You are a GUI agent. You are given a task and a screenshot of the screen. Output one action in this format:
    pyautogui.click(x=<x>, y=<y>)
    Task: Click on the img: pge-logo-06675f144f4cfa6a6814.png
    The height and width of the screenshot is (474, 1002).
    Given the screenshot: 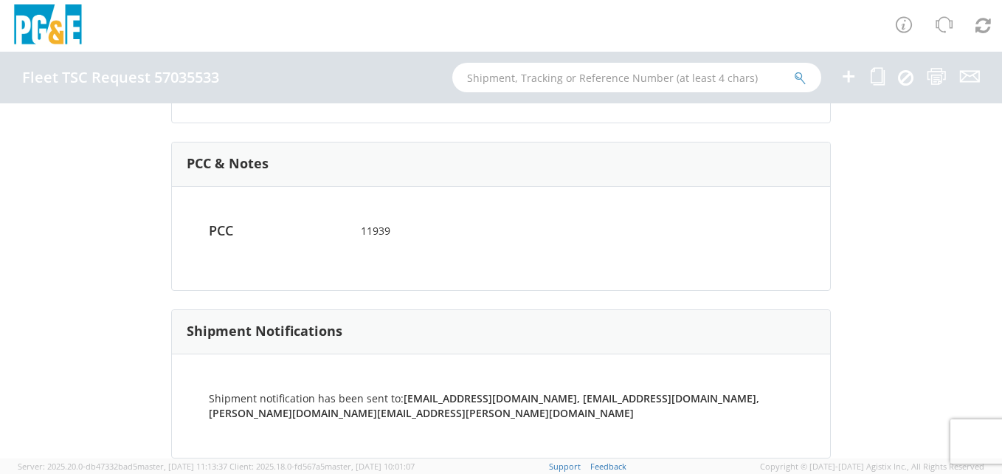 What is the action you would take?
    pyautogui.click(x=48, y=26)
    